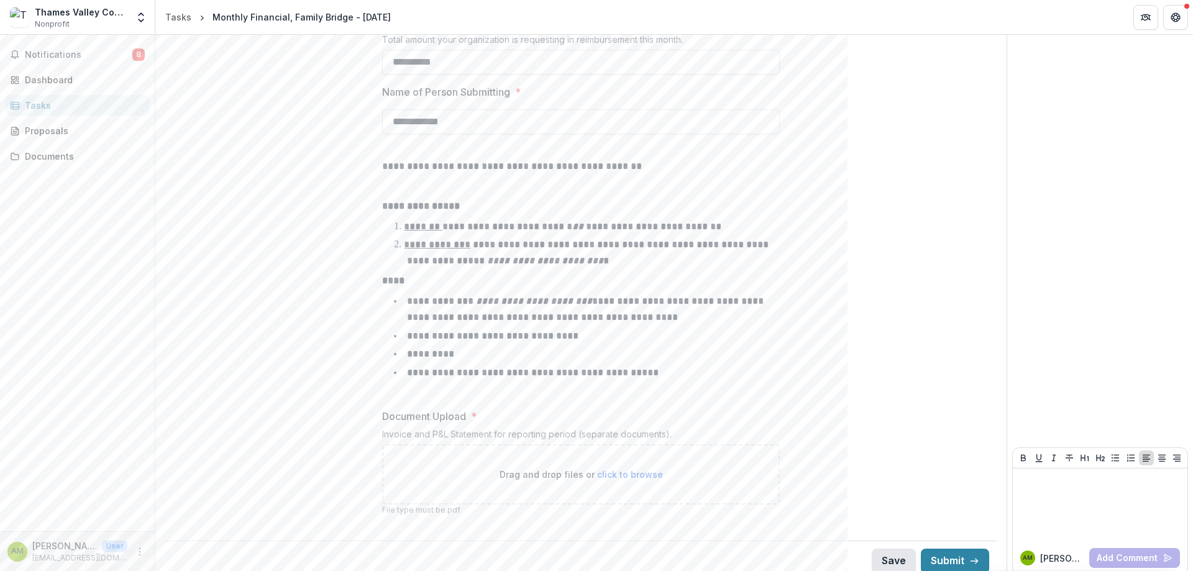 The height and width of the screenshot is (571, 1193). Describe the element at coordinates (77, 156) in the screenshot. I see `a: Documents` at that location.